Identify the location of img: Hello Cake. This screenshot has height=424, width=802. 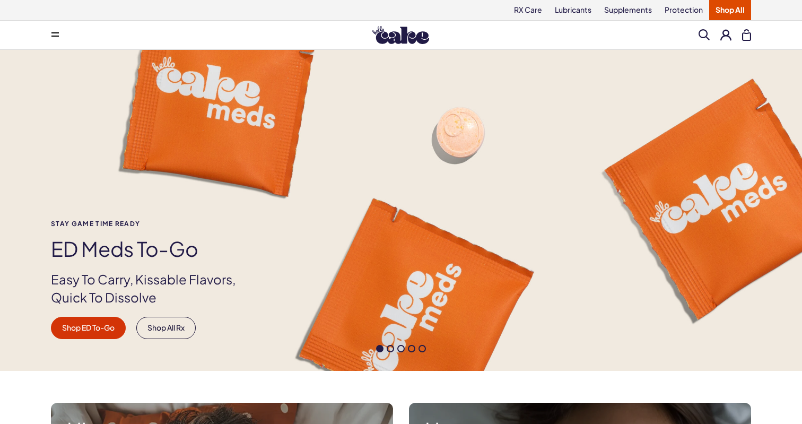
(400, 35).